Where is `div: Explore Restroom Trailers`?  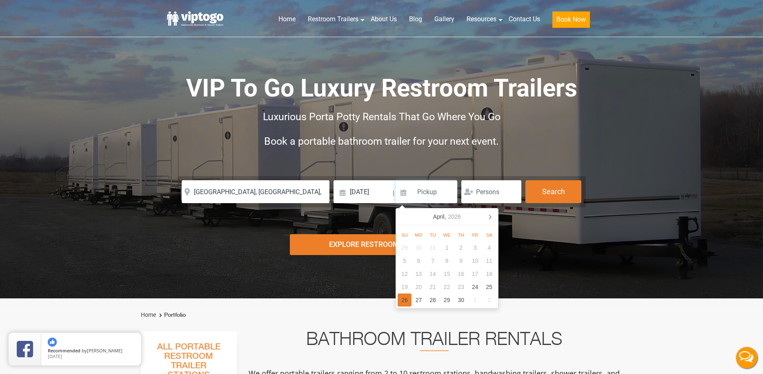
div: Explore Restroom Trailers is located at coordinates (381, 244).